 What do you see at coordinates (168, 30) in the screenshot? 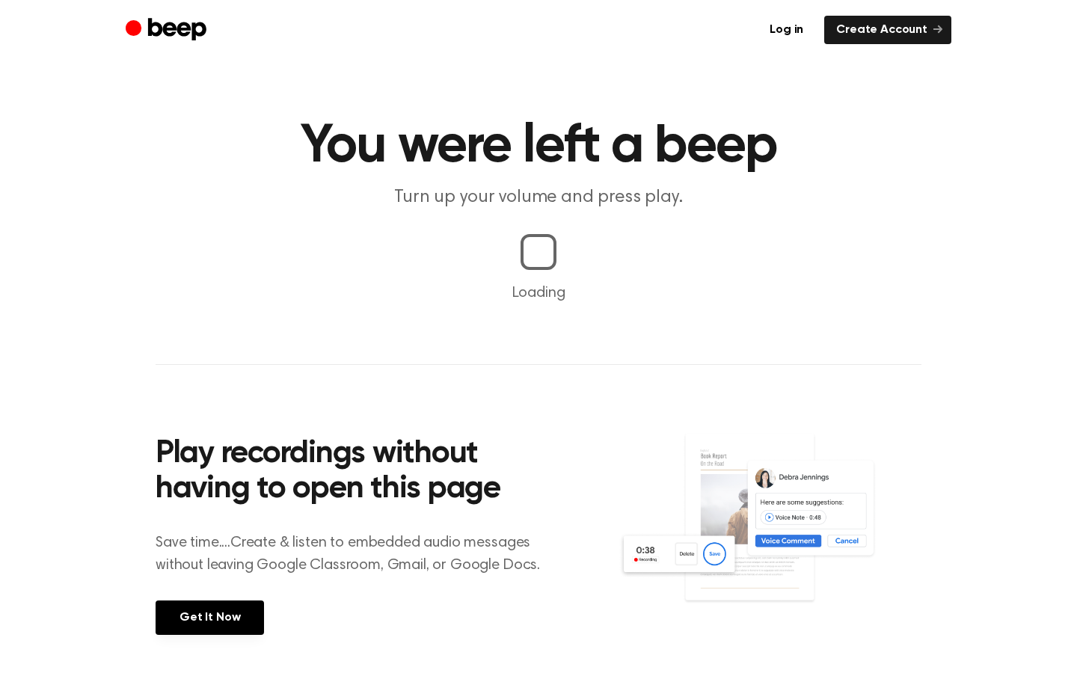
I see `a: Beep` at bounding box center [168, 30].